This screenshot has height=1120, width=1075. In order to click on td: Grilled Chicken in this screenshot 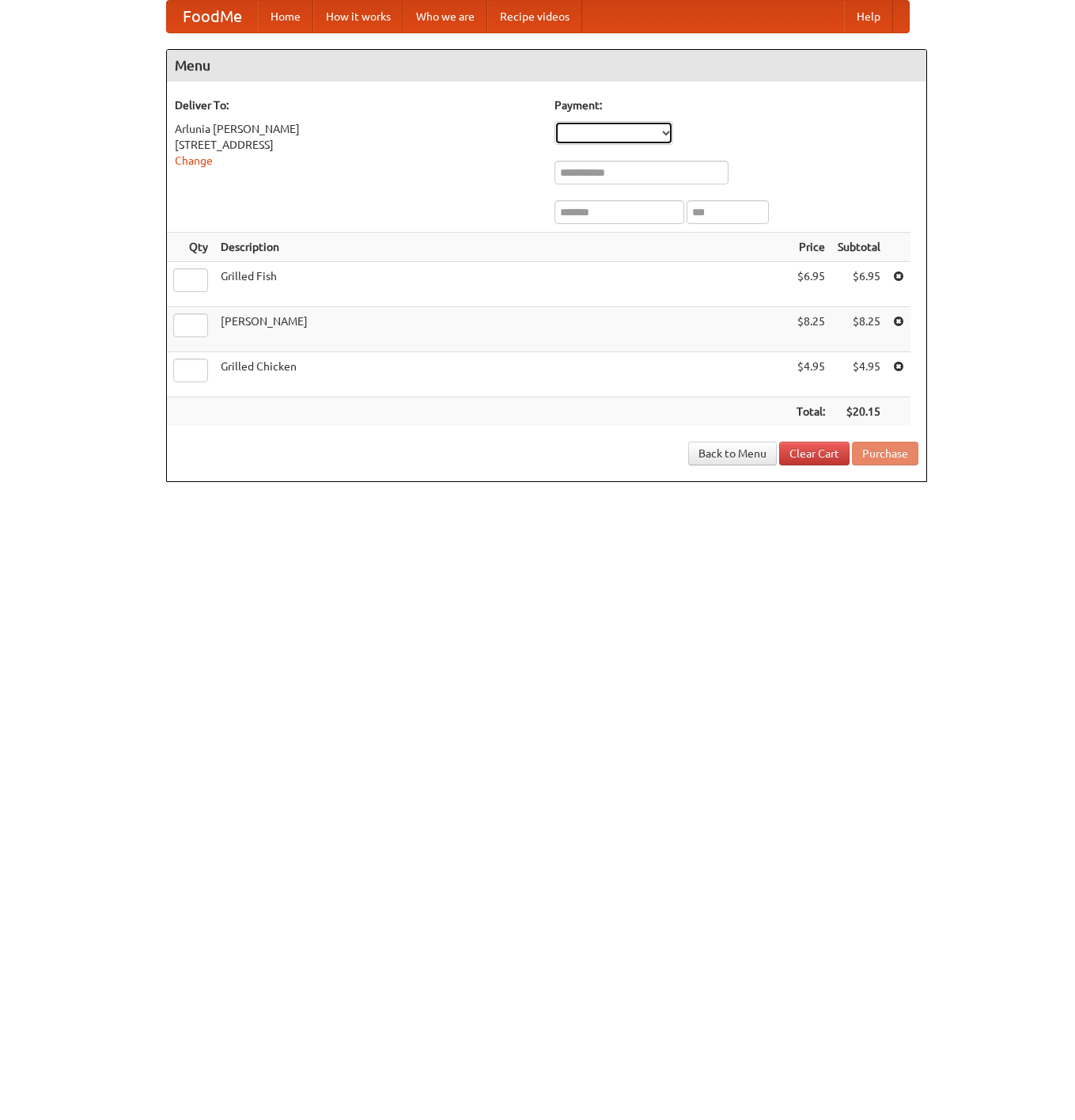, I will do `click(502, 374)`.